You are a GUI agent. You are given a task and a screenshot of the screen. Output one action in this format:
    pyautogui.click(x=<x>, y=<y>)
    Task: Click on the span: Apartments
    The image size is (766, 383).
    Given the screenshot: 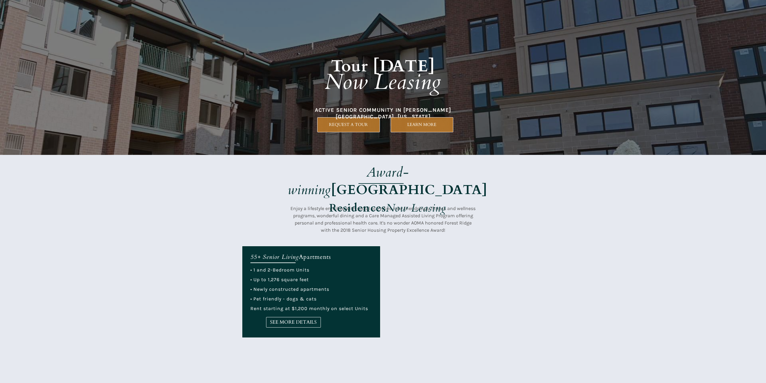 What is the action you would take?
    pyautogui.click(x=315, y=257)
    